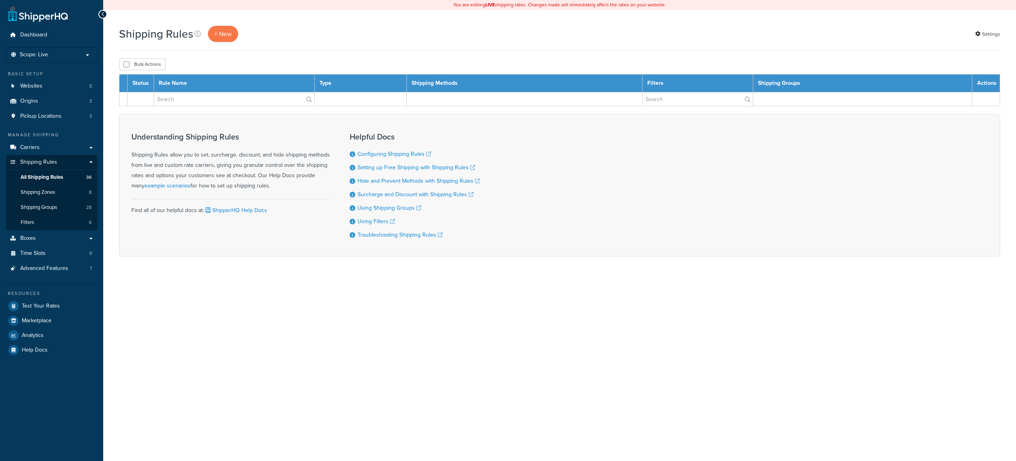 This screenshot has width=1016, height=461. What do you see at coordinates (52, 135) in the screenshot?
I see `div: Manage Shipping` at bounding box center [52, 135].